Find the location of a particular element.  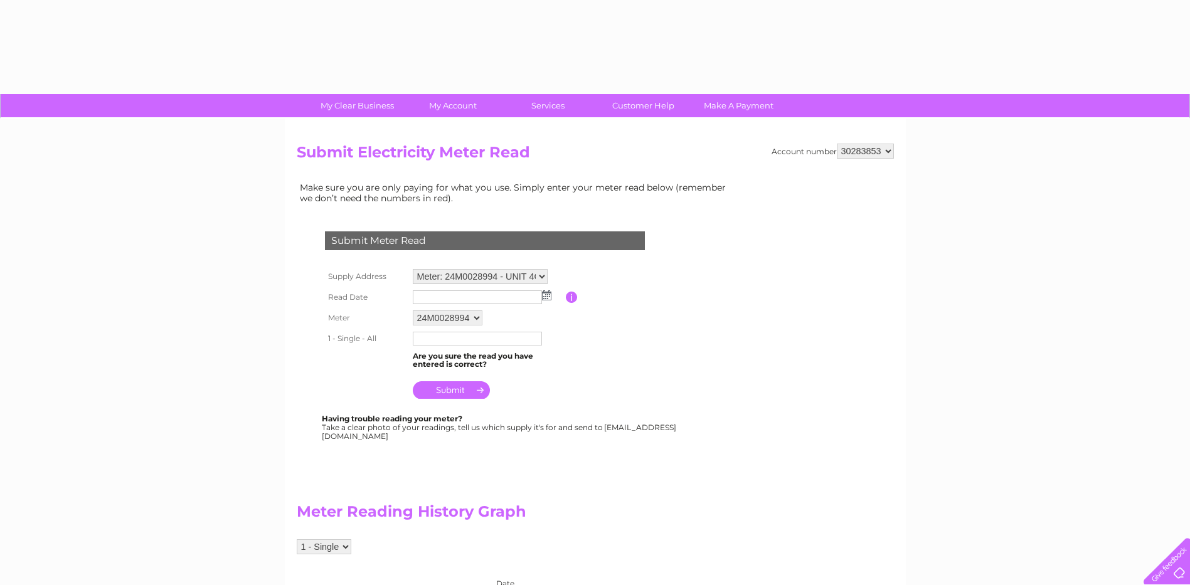

div: Submit Meter Read is located at coordinates (485, 241).